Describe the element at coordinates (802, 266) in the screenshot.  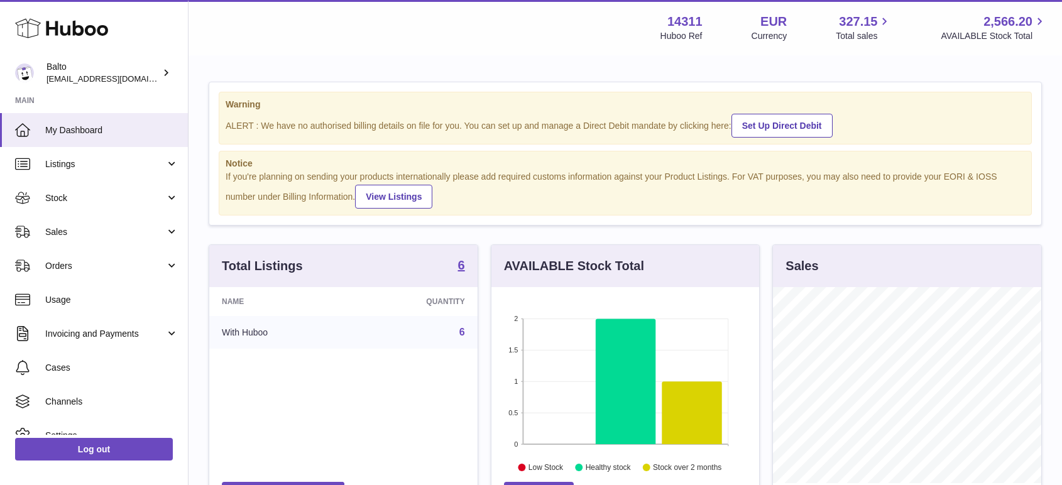
I see `h3: Sales` at that location.